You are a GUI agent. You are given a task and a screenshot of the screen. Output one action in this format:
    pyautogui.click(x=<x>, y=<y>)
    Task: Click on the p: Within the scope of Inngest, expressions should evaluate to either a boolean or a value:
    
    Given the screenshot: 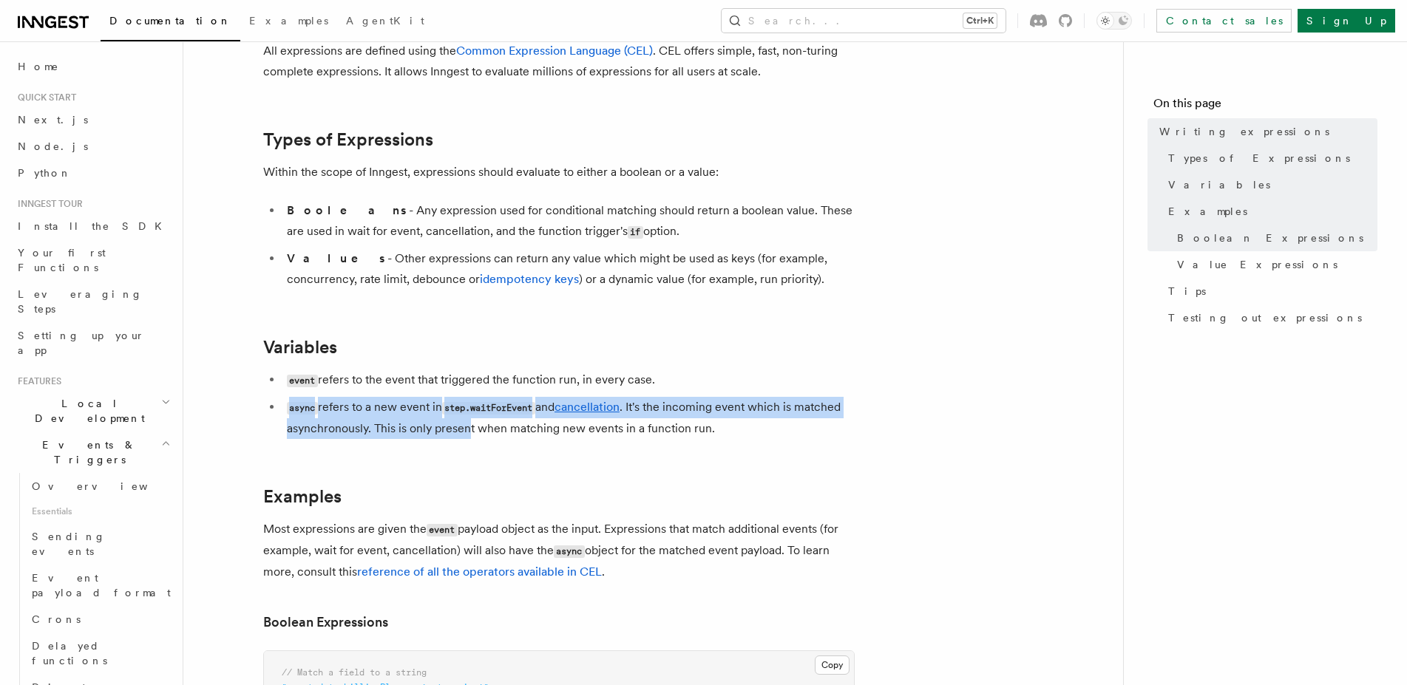 What is the action you would take?
    pyautogui.click(x=559, y=172)
    